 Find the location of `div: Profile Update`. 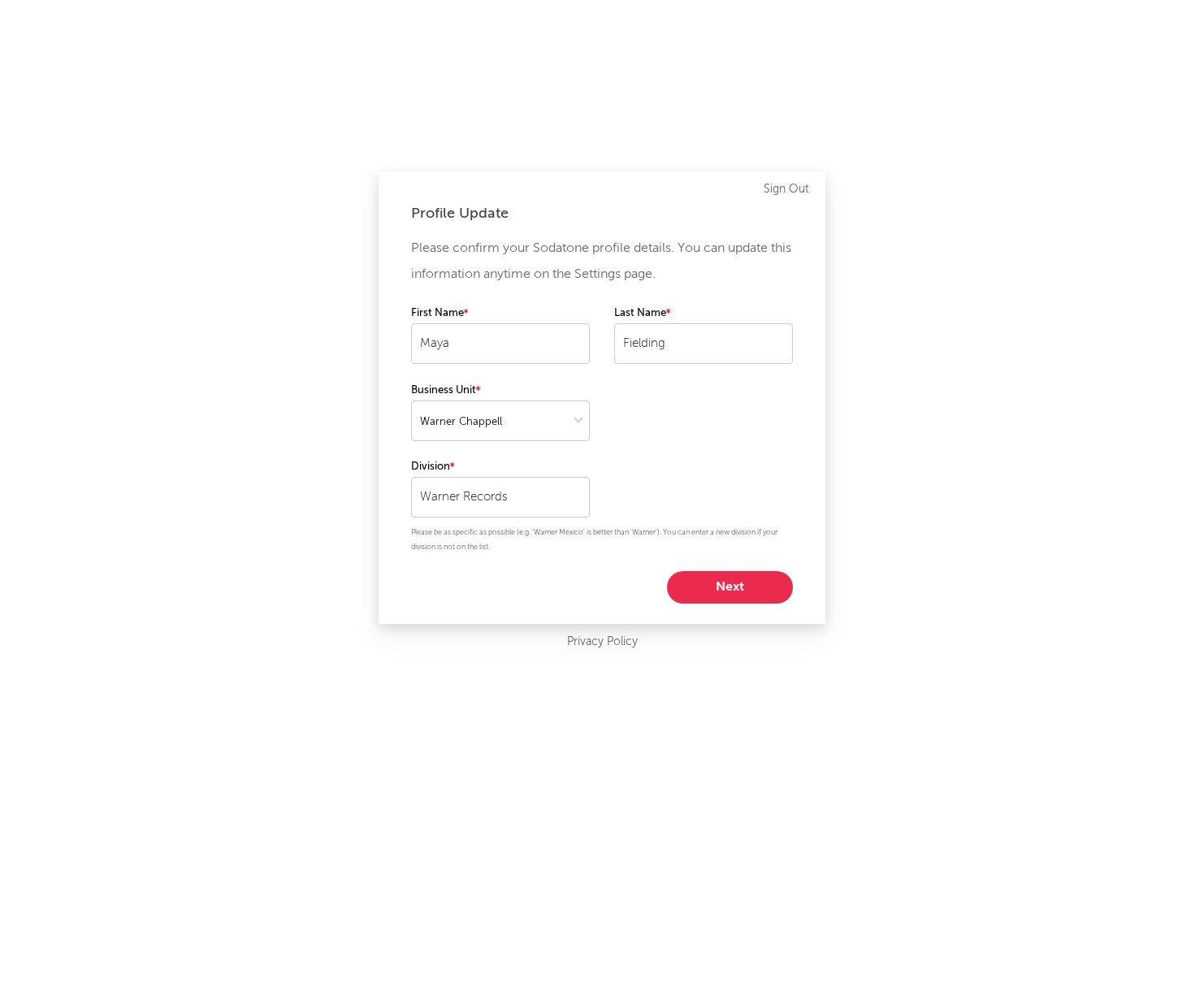

div: Profile Update is located at coordinates (602, 214).